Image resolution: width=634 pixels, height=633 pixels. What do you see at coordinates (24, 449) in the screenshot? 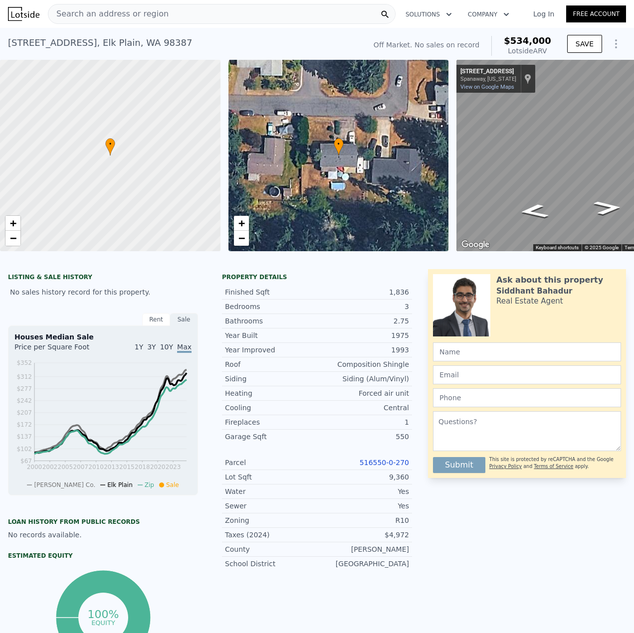
I see `tspan: $102` at bounding box center [24, 449].